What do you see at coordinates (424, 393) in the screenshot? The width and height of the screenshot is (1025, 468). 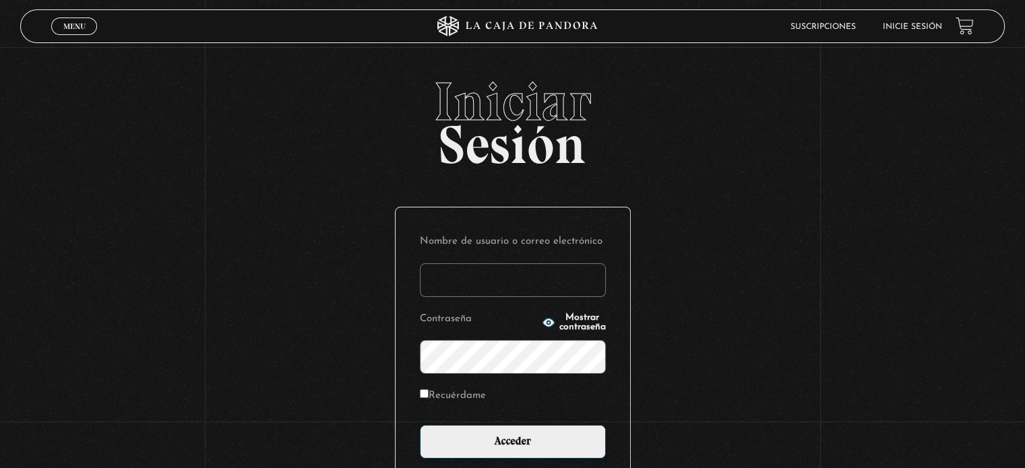 I see `input: Recuérdame` at bounding box center [424, 393].